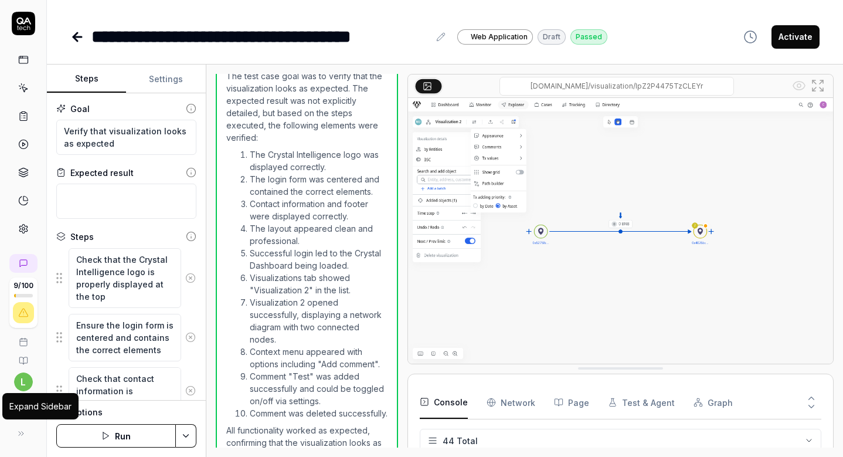  I want to click on span: l, so click(23, 382).